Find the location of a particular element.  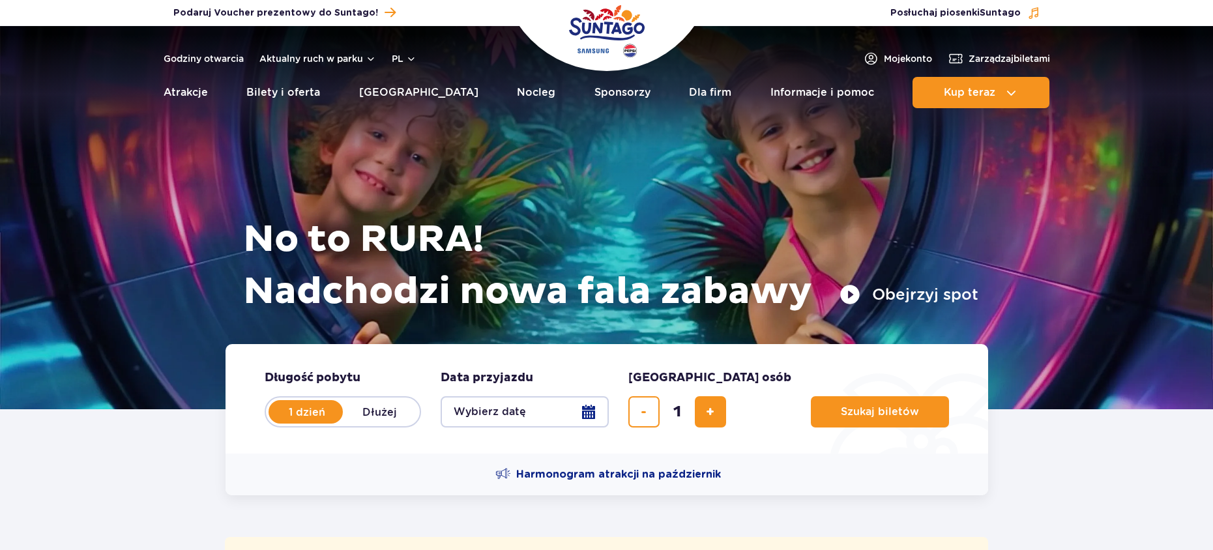

a: Atrakcje is located at coordinates (186, 93).